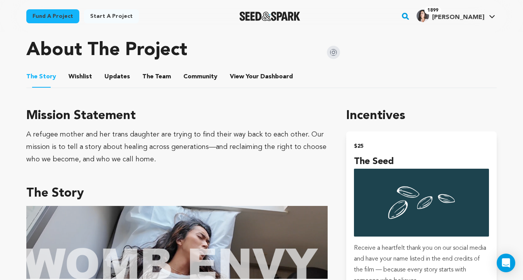 The width and height of the screenshot is (523, 280). What do you see at coordinates (277, 77) in the screenshot?
I see `span: Dashboard` at bounding box center [277, 77].